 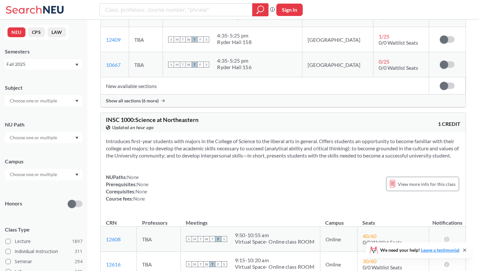 What do you see at coordinates (176, 10) in the screenshot?
I see `input: Class, professor, course number, "phrase"` at bounding box center [176, 10].